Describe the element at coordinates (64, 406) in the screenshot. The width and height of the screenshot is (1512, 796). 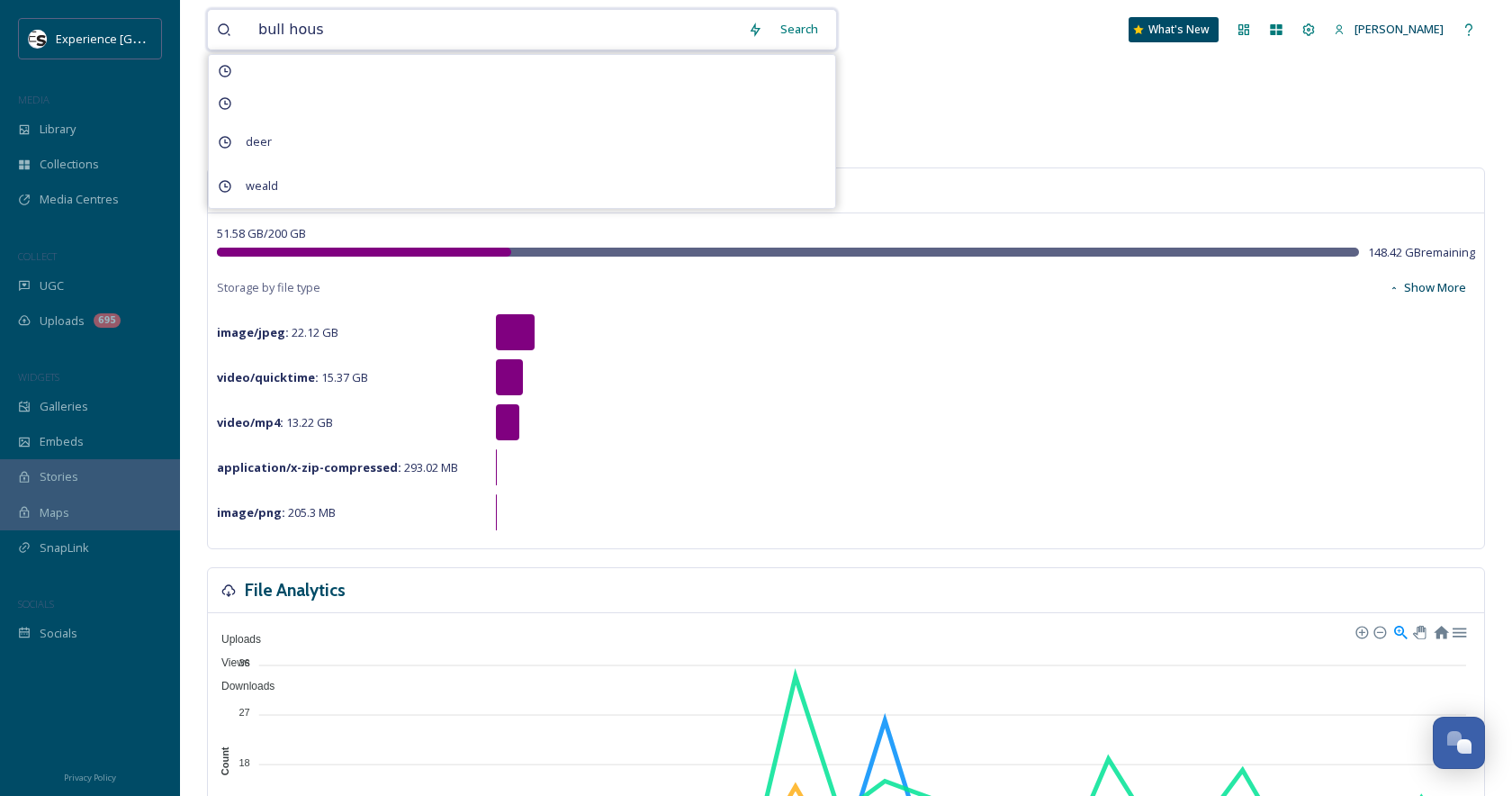
I see `span: Galleries` at that location.